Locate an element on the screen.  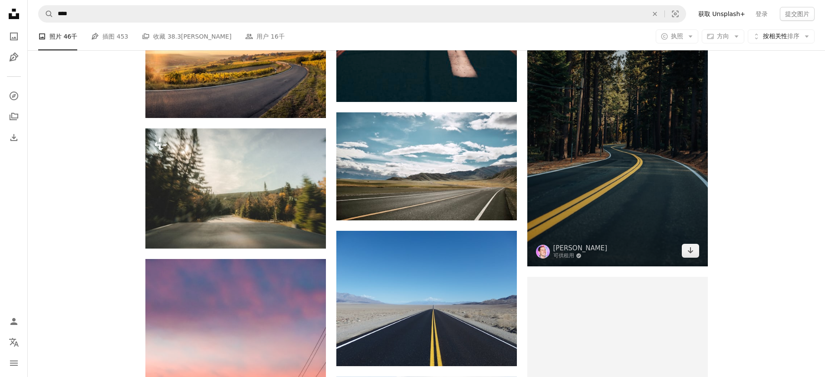
a: 登录 is located at coordinates (762, 14).